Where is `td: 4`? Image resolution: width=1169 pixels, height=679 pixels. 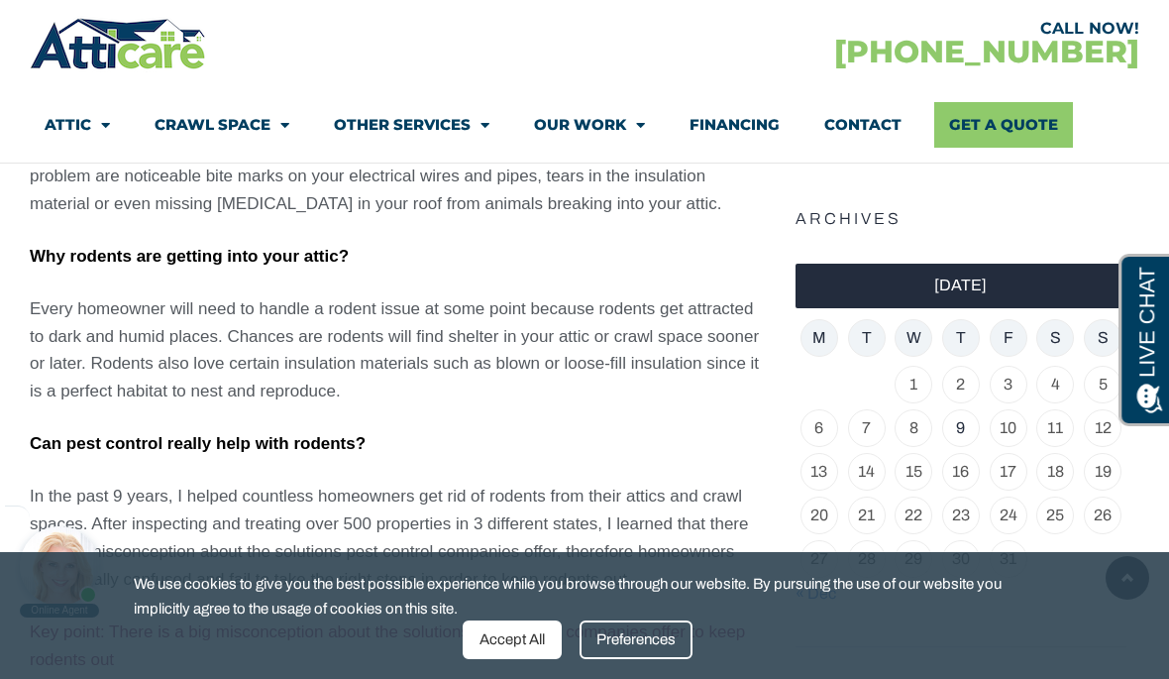 td: 4 is located at coordinates (1056, 384).